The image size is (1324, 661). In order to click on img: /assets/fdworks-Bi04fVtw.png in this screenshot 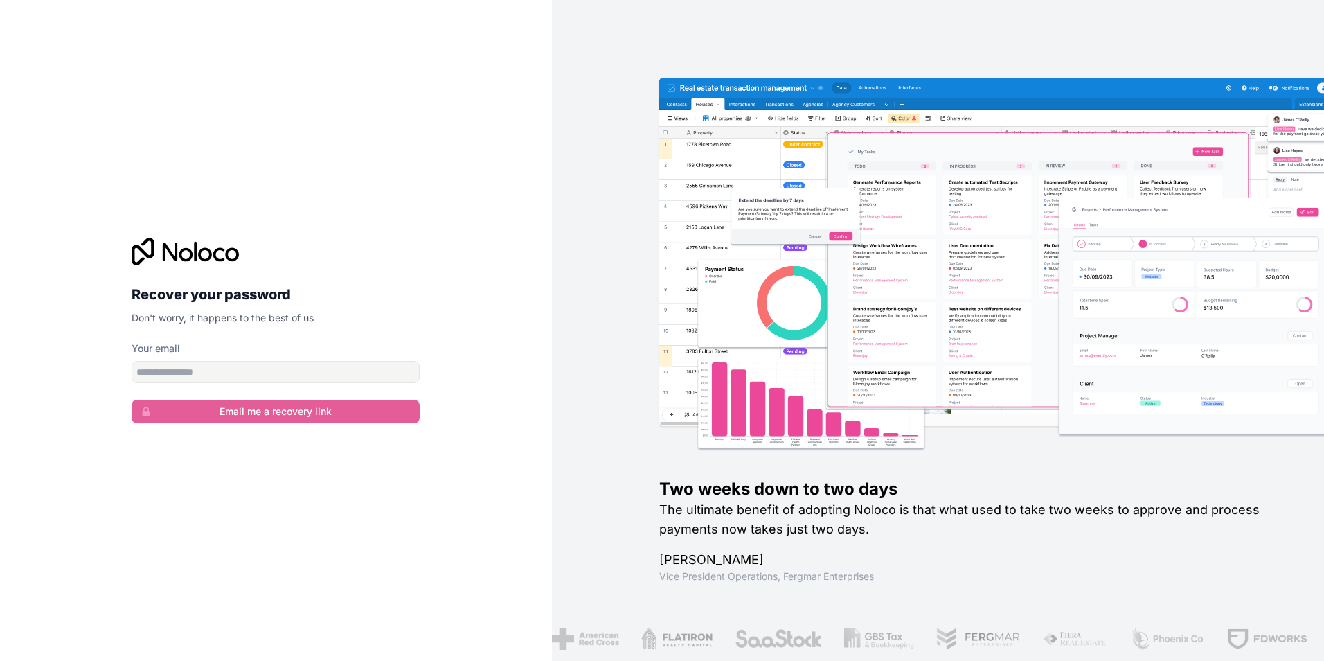, I will do `click(1265, 638)`.